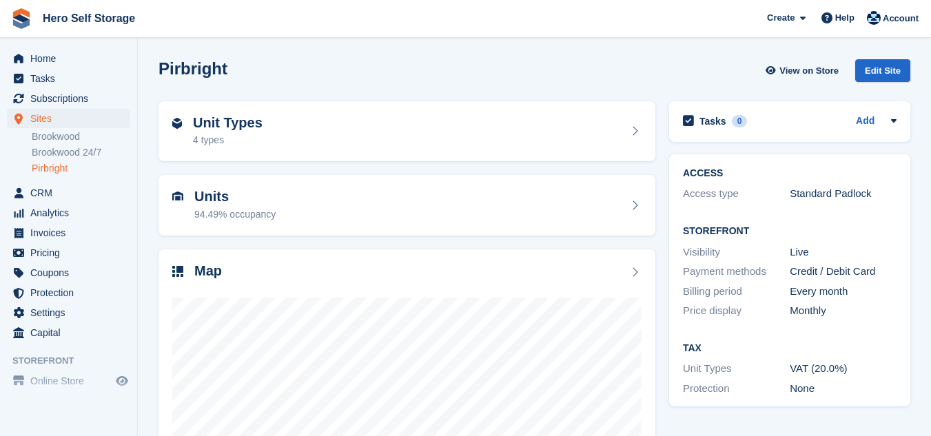 The width and height of the screenshot is (931, 436). What do you see at coordinates (865, 121) in the screenshot?
I see `a: Add` at bounding box center [865, 121].